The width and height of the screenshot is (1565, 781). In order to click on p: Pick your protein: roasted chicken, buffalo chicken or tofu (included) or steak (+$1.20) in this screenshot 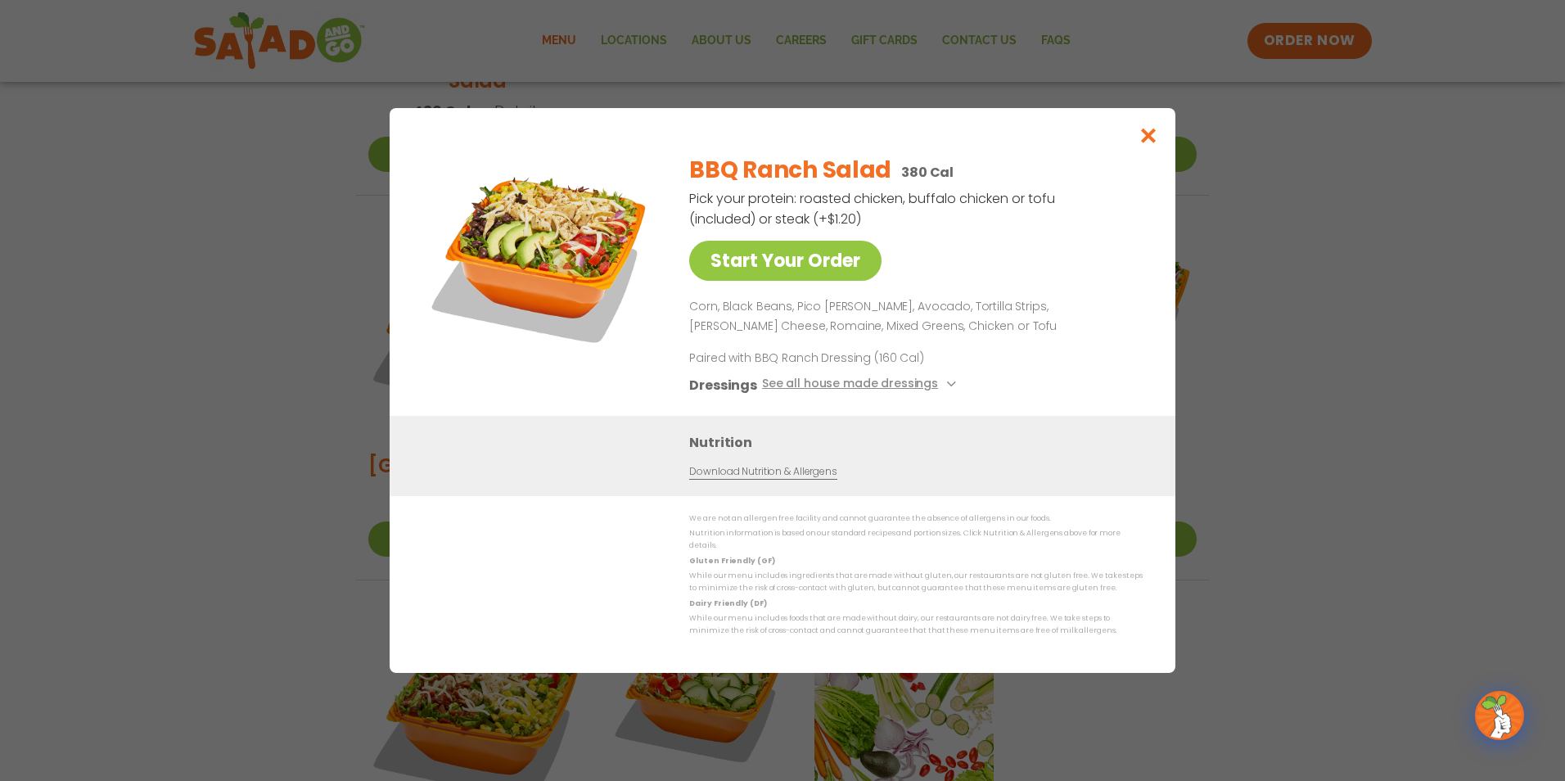, I will do `click(873, 209)`.